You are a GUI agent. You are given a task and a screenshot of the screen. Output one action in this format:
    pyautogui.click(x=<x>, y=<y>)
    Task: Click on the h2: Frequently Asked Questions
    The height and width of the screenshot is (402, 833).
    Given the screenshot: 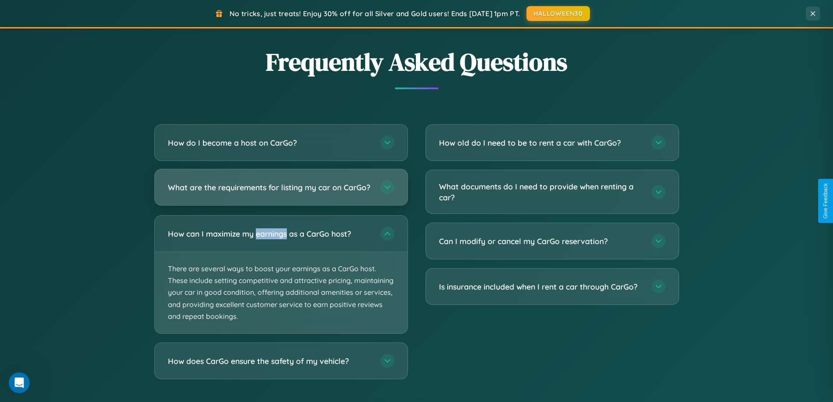 What is the action you would take?
    pyautogui.click(x=417, y=62)
    